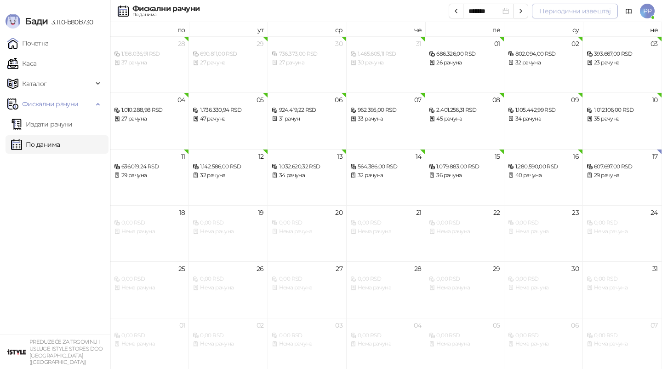  I want to click on div: 27, so click(339, 268).